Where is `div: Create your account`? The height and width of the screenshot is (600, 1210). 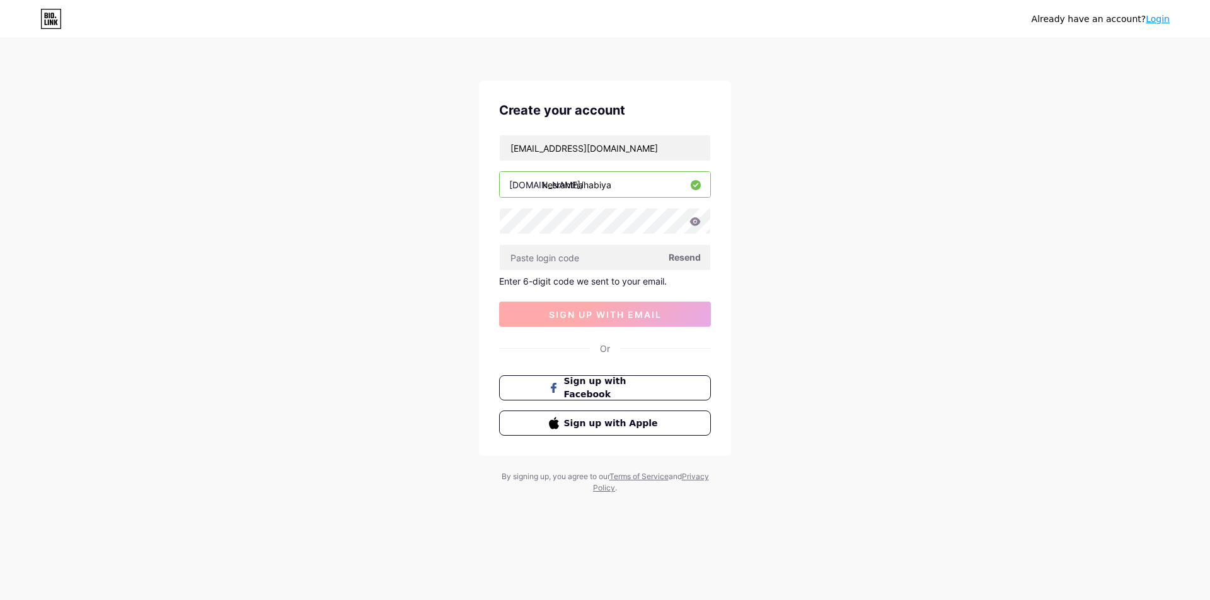
div: Create your account is located at coordinates (605, 110).